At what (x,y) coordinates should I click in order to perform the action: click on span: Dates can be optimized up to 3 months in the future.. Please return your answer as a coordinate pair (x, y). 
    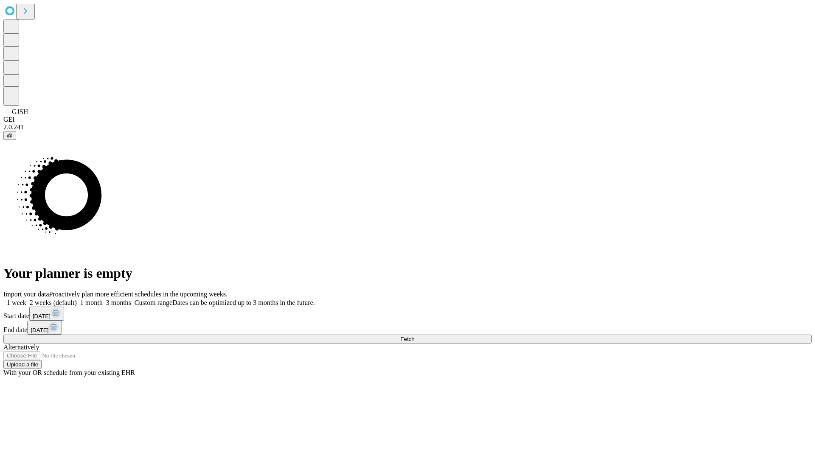
    Looking at the image, I should click on (243, 303).